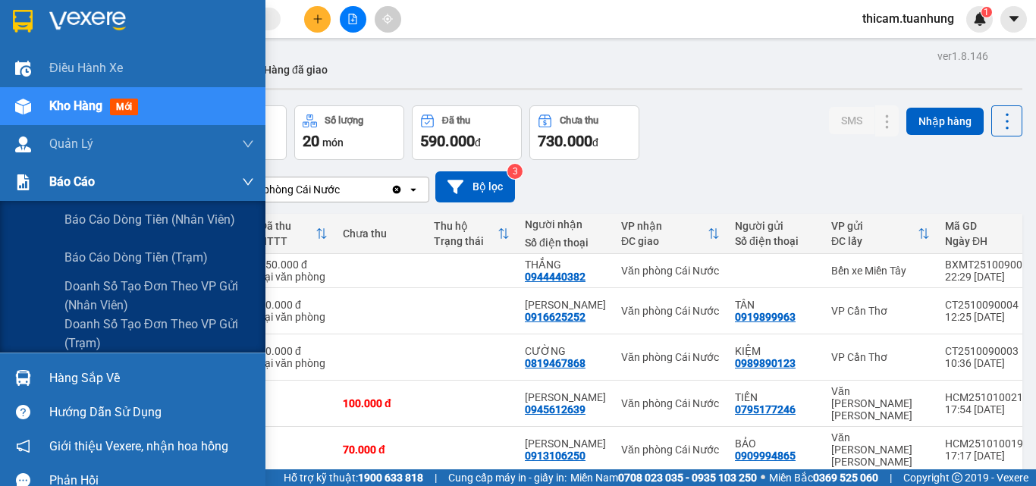 The height and width of the screenshot is (486, 1036). Describe the element at coordinates (986, 12) in the screenshot. I see `span: 1` at that location.